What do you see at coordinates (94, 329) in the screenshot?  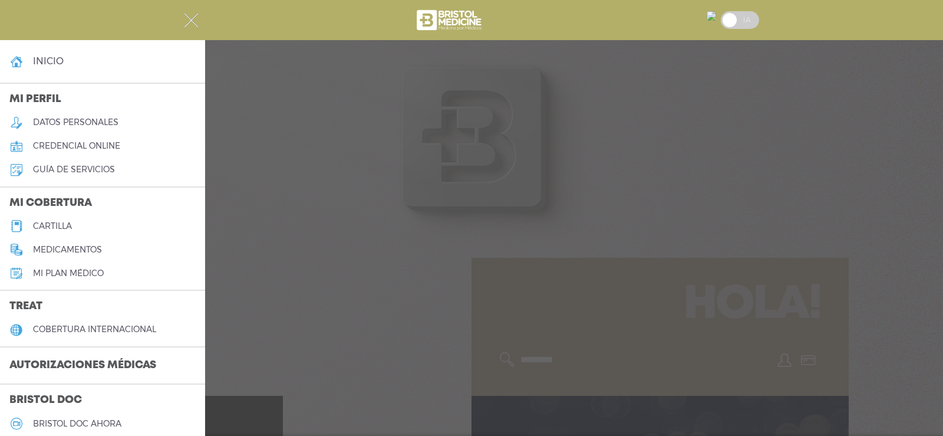 I see `h5: cobertura internacional` at bounding box center [94, 329].